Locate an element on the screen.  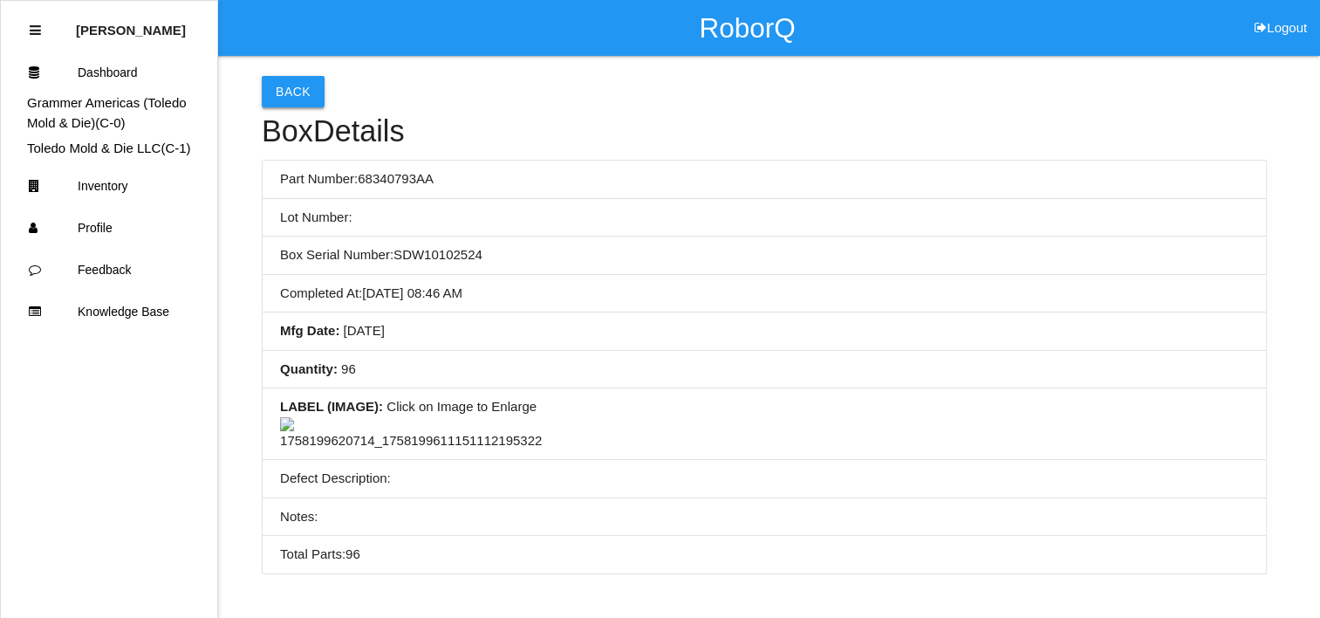
li: Defect Description: is located at coordinates (764, 479).